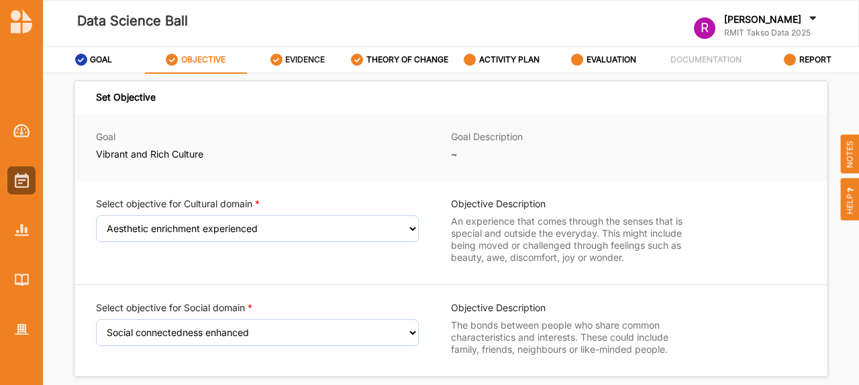 This screenshot has height=385, width=859. What do you see at coordinates (568, 337) in the screenshot?
I see `label: The bonds between people who share common characteristics and interests. These could include fami...` at bounding box center [568, 337].